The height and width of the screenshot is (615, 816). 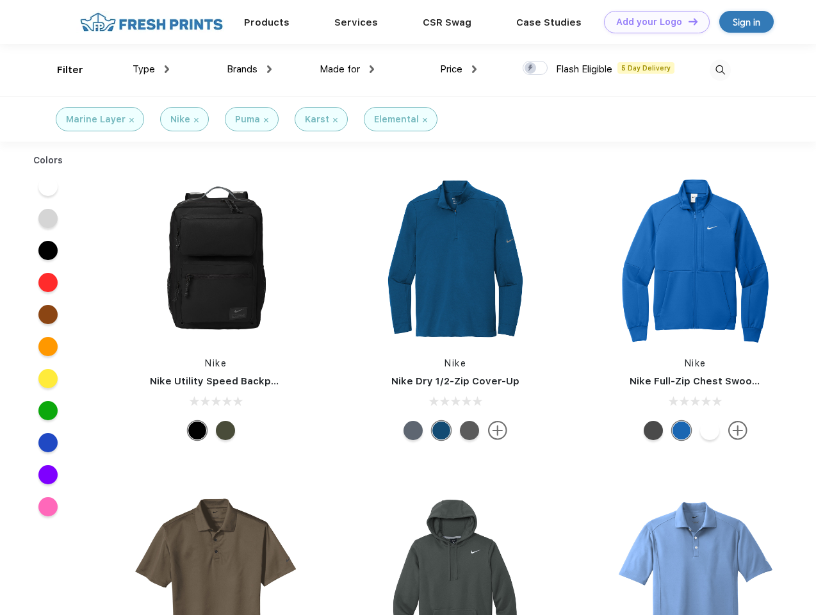 I want to click on span: Flash Eligible, so click(x=584, y=69).